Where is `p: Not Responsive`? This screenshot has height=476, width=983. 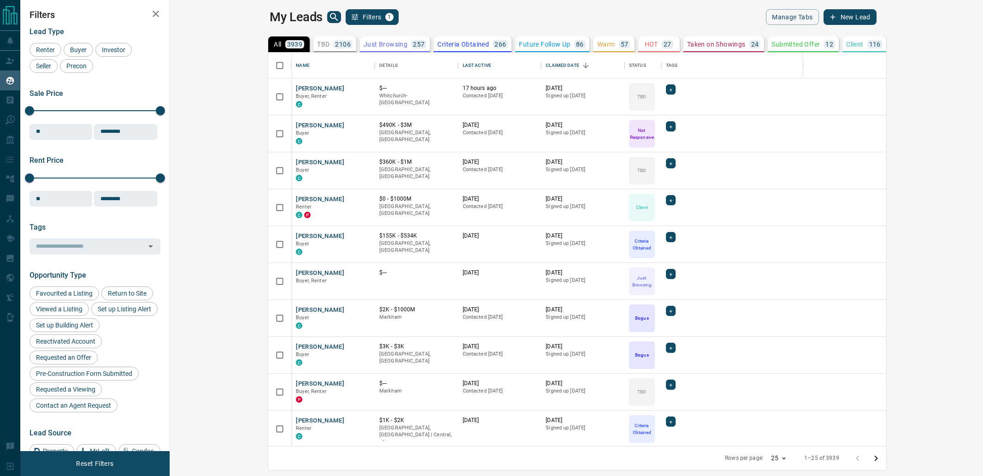 p: Not Responsive is located at coordinates (642, 134).